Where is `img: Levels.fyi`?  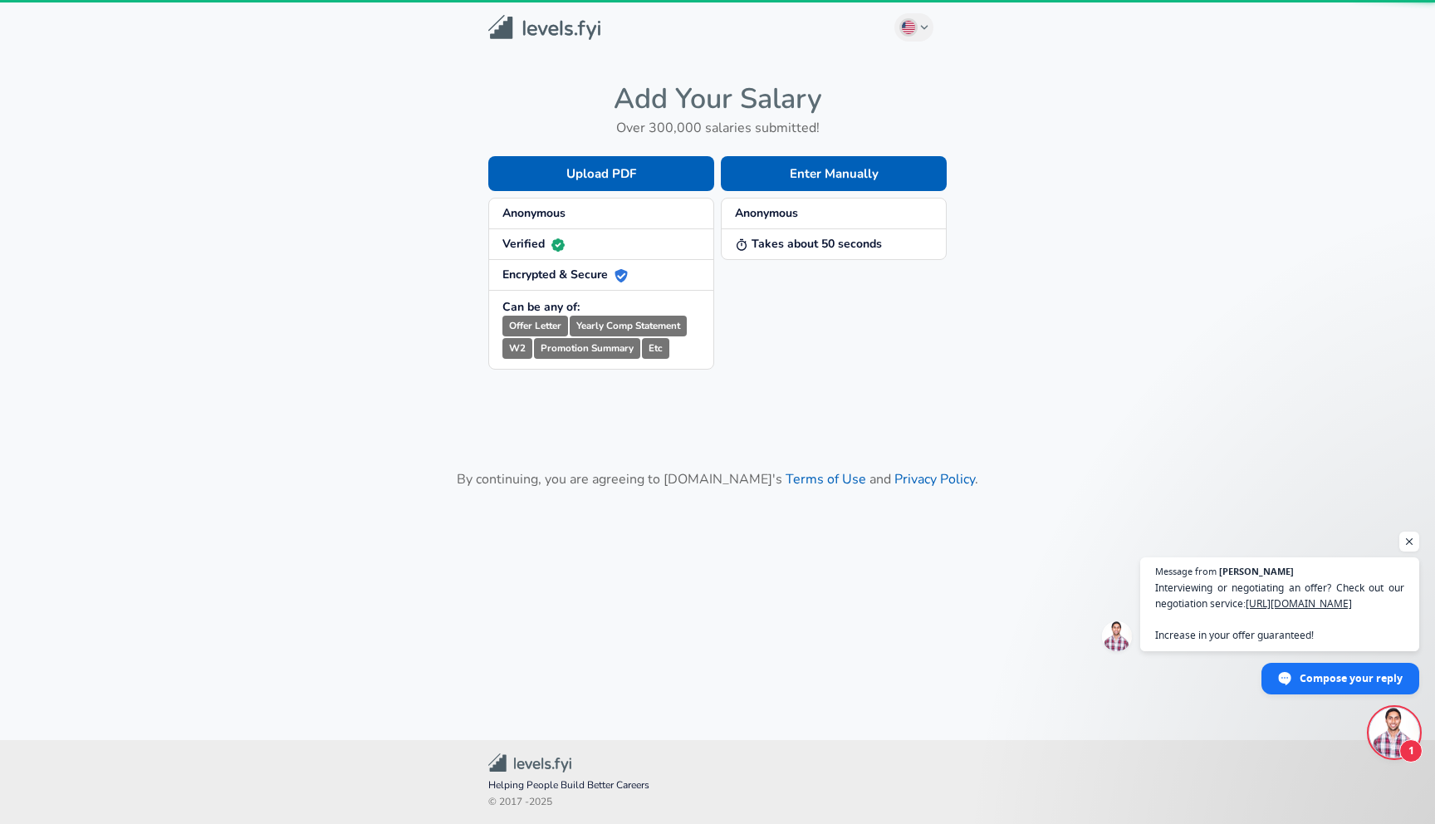 img: Levels.fyi is located at coordinates (544, 27).